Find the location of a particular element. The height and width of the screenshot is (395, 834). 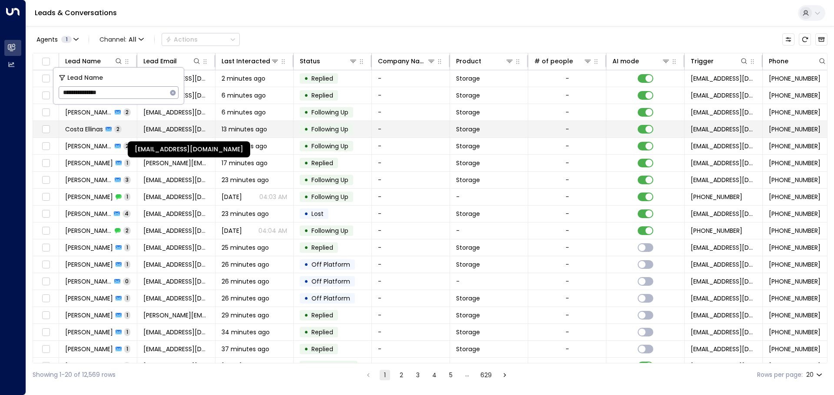

span: 4 is located at coordinates (126, 214).